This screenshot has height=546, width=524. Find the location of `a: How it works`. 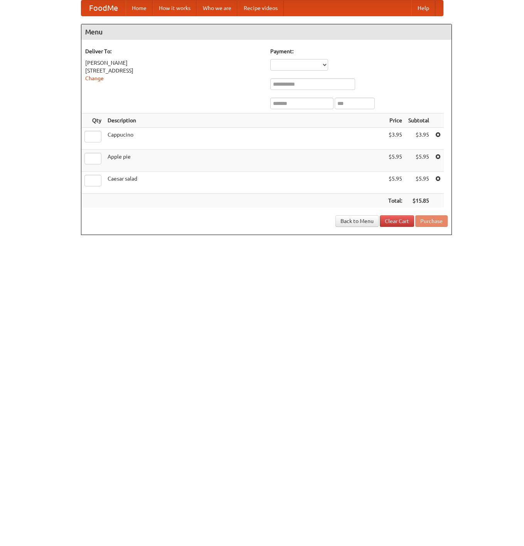

a: How it works is located at coordinates (175, 8).